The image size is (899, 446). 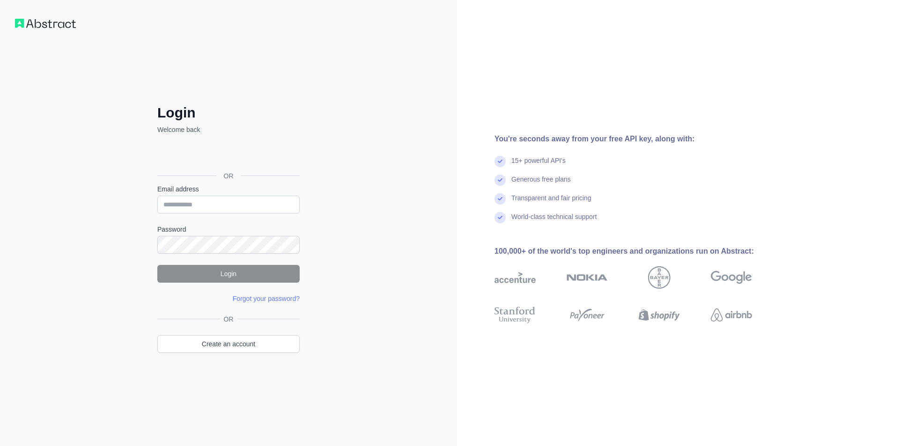 What do you see at coordinates (229, 130) in the screenshot?
I see `p: Welcome back` at bounding box center [229, 130].